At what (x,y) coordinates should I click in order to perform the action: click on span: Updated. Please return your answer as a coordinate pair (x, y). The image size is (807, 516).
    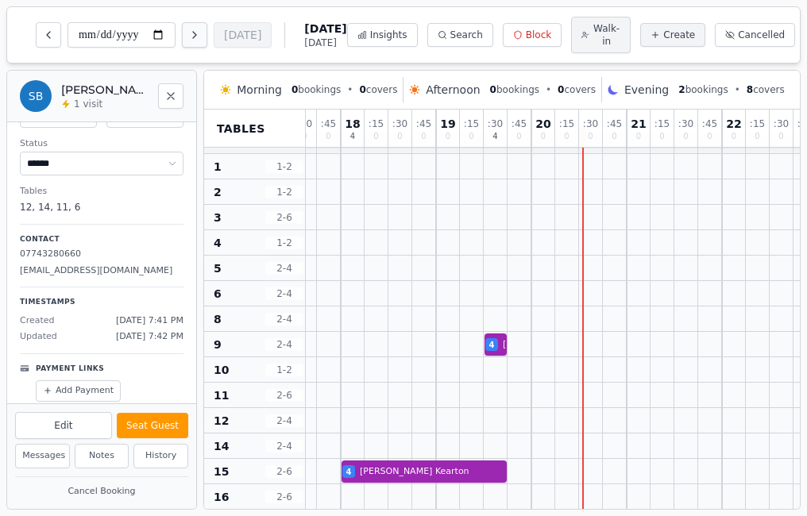
    Looking at the image, I should click on (38, 337).